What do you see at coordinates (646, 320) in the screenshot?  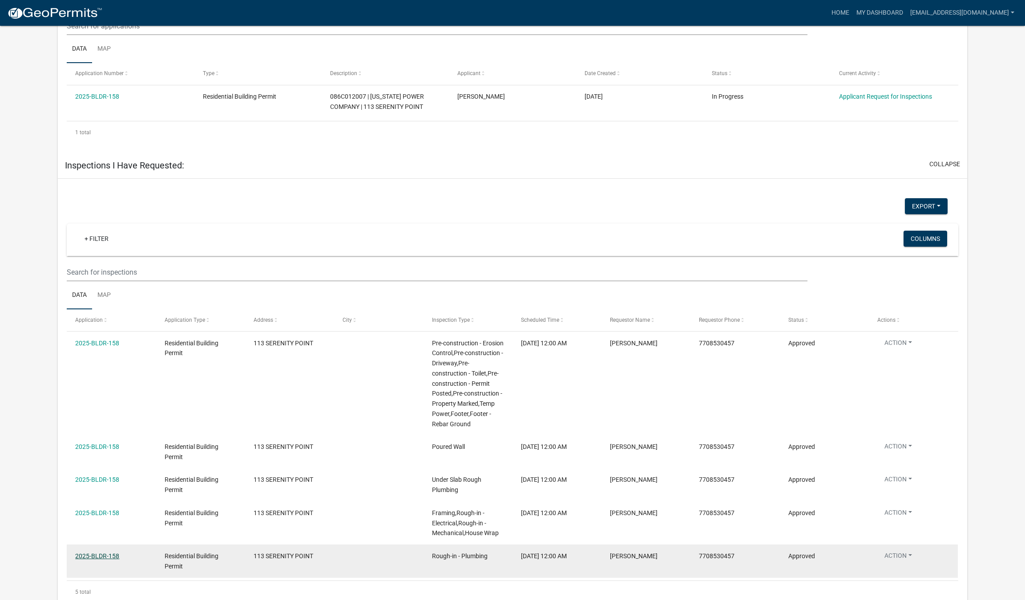 I see `datatable-header-cell: Requestor Name` at bounding box center [646, 320].